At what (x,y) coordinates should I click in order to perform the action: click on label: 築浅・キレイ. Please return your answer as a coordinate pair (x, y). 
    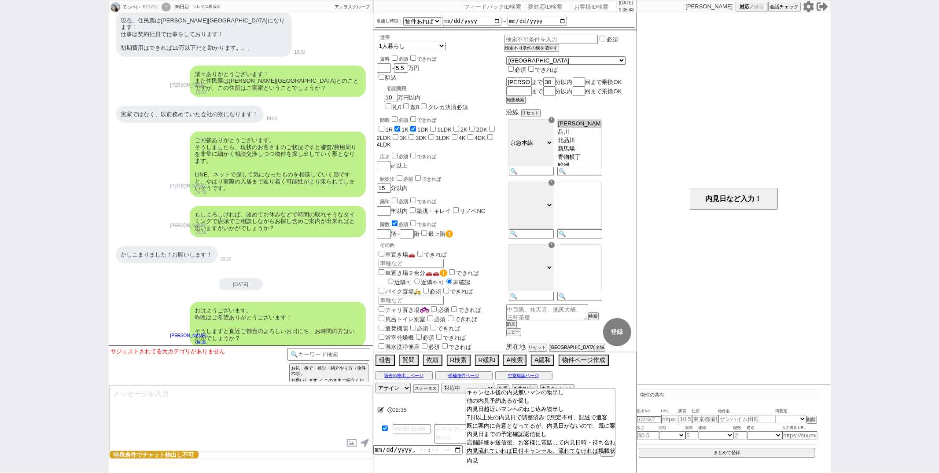
    Looking at the image, I should click on (434, 211).